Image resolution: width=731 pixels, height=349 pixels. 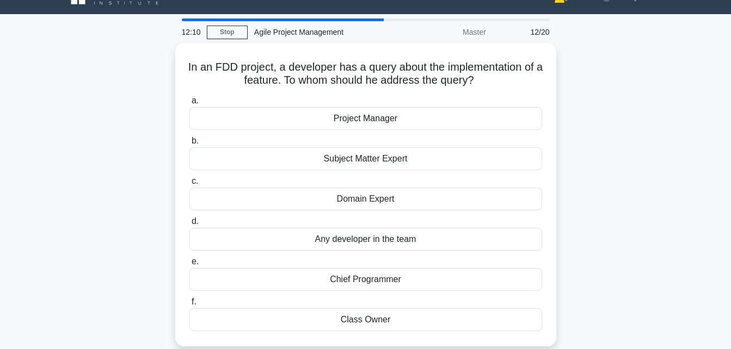 I want to click on div: Any developer in the team, so click(x=366, y=239).